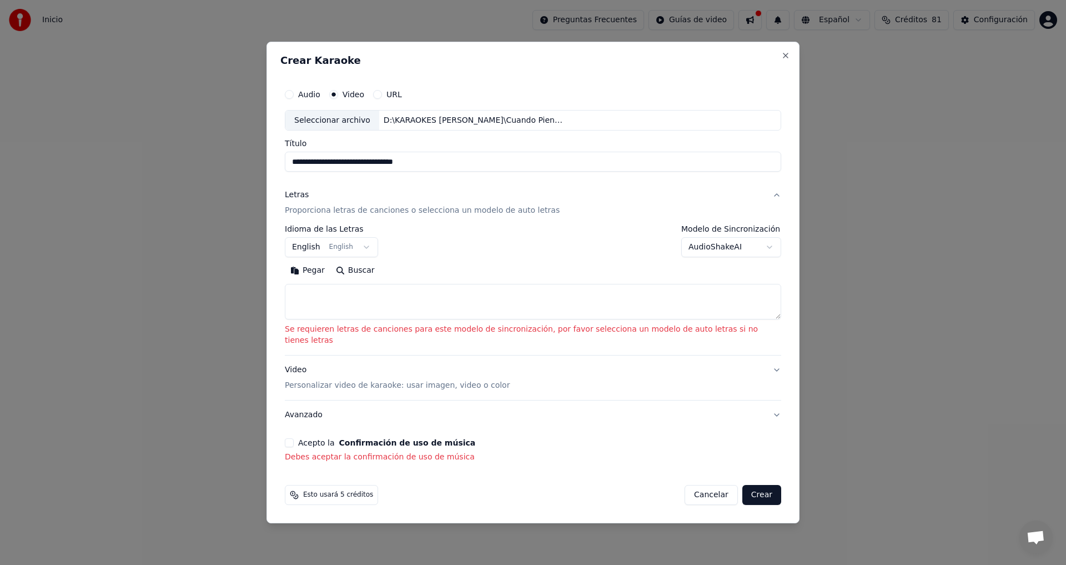 This screenshot has width=1066, height=565. I want to click on div: Seleccionar archivo, so click(332, 120).